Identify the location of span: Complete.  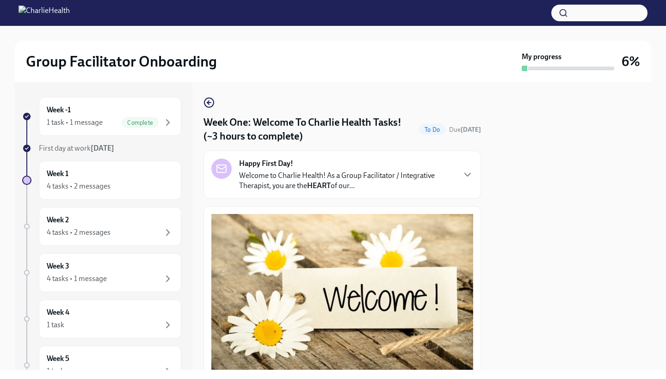
(140, 123).